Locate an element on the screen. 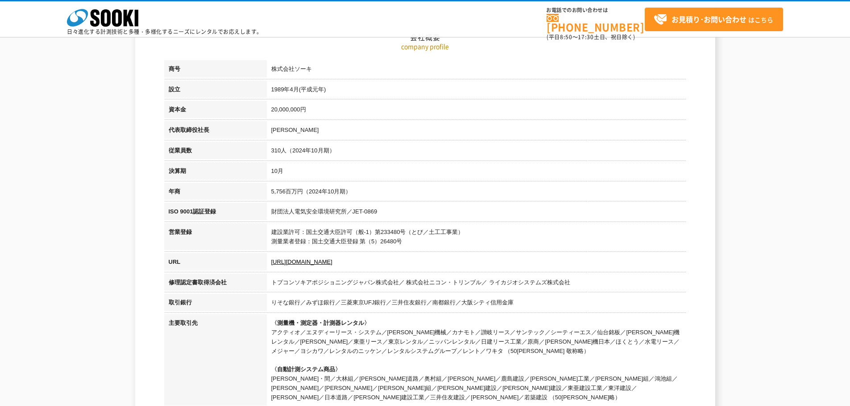 The height and width of the screenshot is (406, 850). th: ISO 9001認証登録 is located at coordinates (216, 213).